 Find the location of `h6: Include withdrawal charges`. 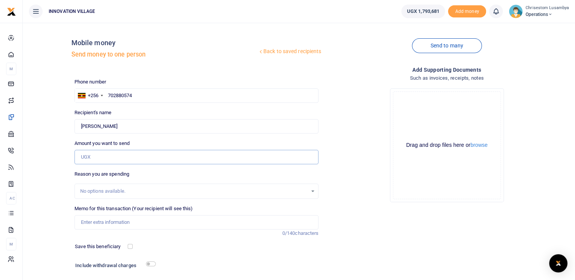

h6: Include withdrawal charges is located at coordinates (114, 266).